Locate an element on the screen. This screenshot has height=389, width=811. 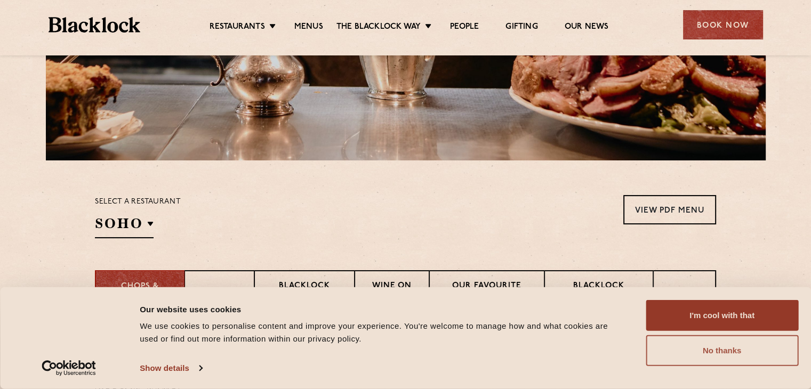
img: BL_Textured_Logo-footer-cropped.svg is located at coordinates (94, 25).